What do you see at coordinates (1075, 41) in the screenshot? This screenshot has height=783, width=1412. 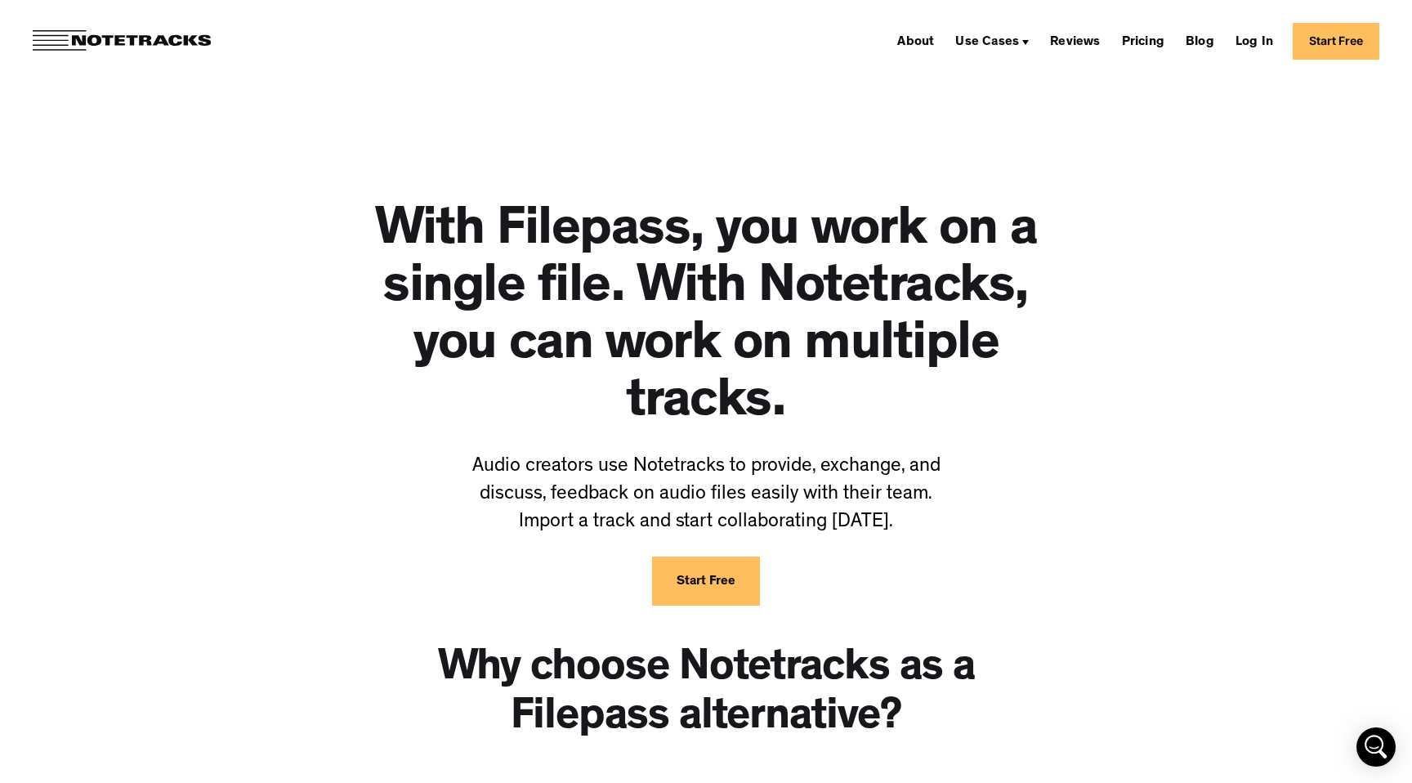 I see `a: Reviews` at bounding box center [1075, 41].